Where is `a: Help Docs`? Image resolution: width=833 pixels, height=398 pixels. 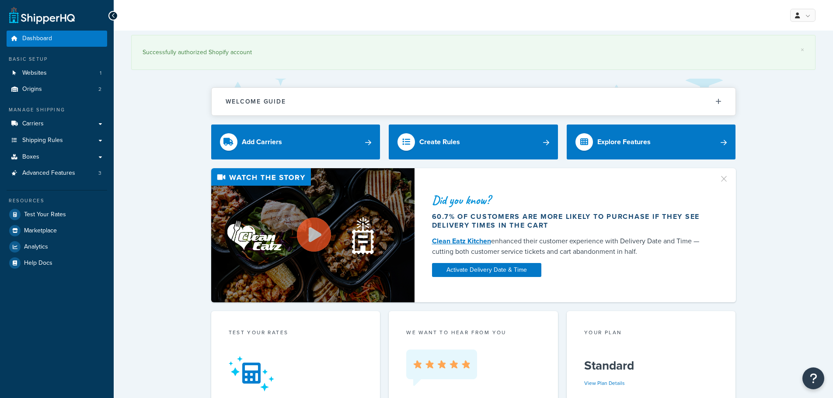 a: Help Docs is located at coordinates (57, 263).